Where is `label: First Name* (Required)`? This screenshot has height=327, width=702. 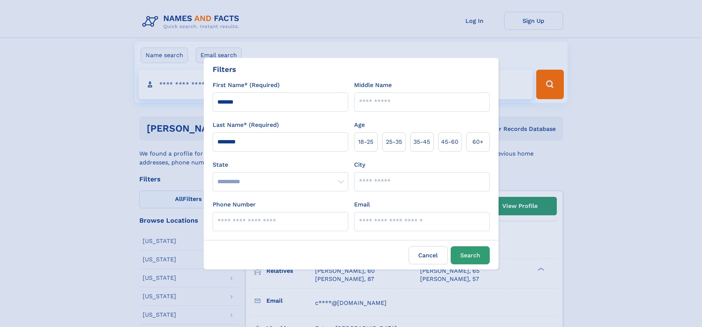
label: First Name* (Required) is located at coordinates (246, 85).